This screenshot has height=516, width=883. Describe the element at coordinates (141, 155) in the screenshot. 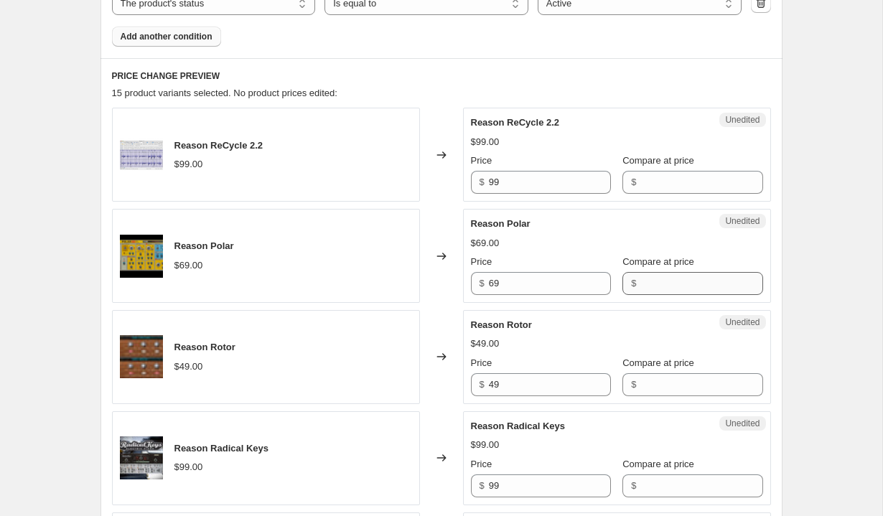

I see `img: recycle_80x.png` at that location.